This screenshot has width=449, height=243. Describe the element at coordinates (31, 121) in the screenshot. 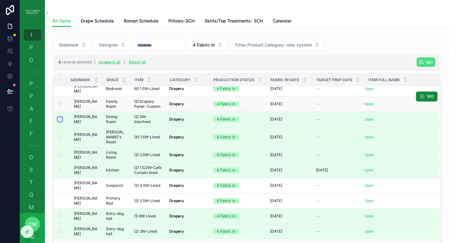

I see `span: F` at that location.